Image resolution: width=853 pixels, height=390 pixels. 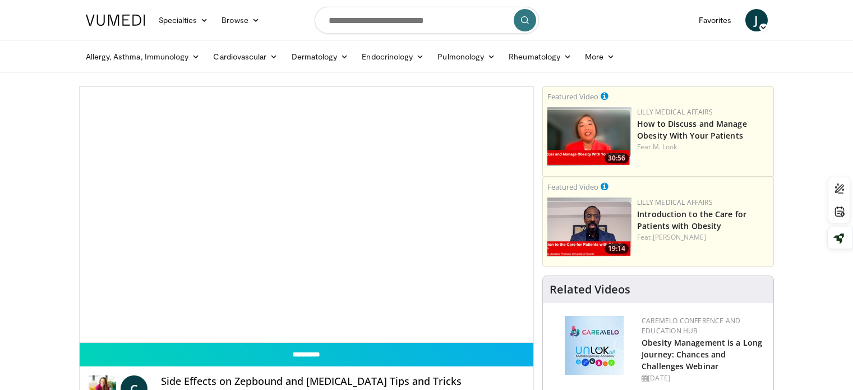 What do you see at coordinates (715, 20) in the screenshot?
I see `a: Favorites` at bounding box center [715, 20].